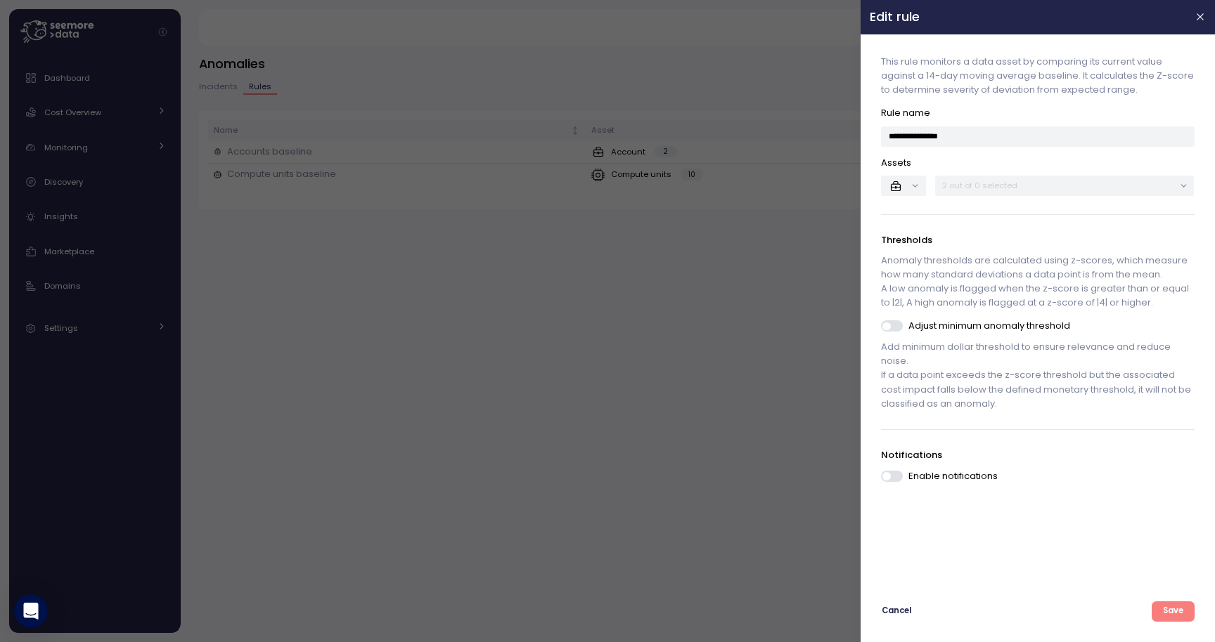 Image resolution: width=1215 pixels, height=642 pixels. I want to click on p: Rule name, so click(1037, 113).